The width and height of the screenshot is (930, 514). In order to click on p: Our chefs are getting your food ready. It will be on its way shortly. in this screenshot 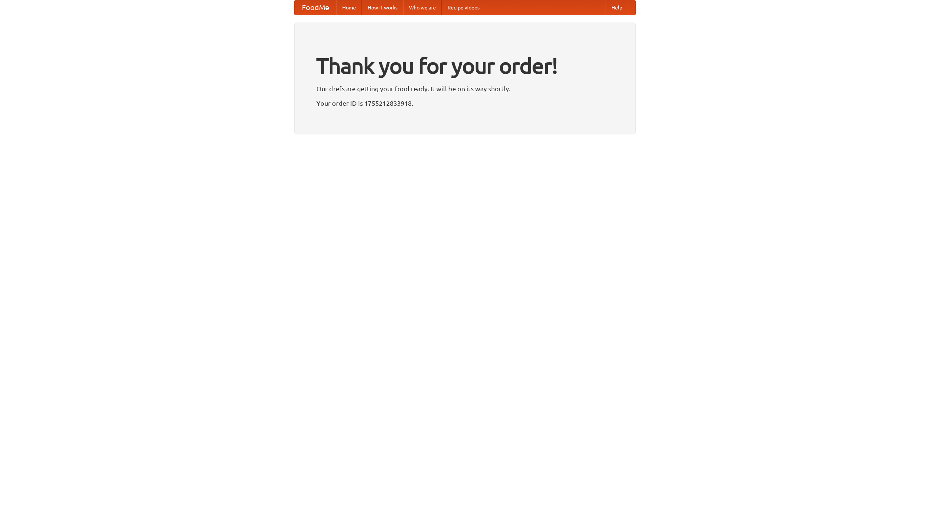, I will do `click(465, 89)`.